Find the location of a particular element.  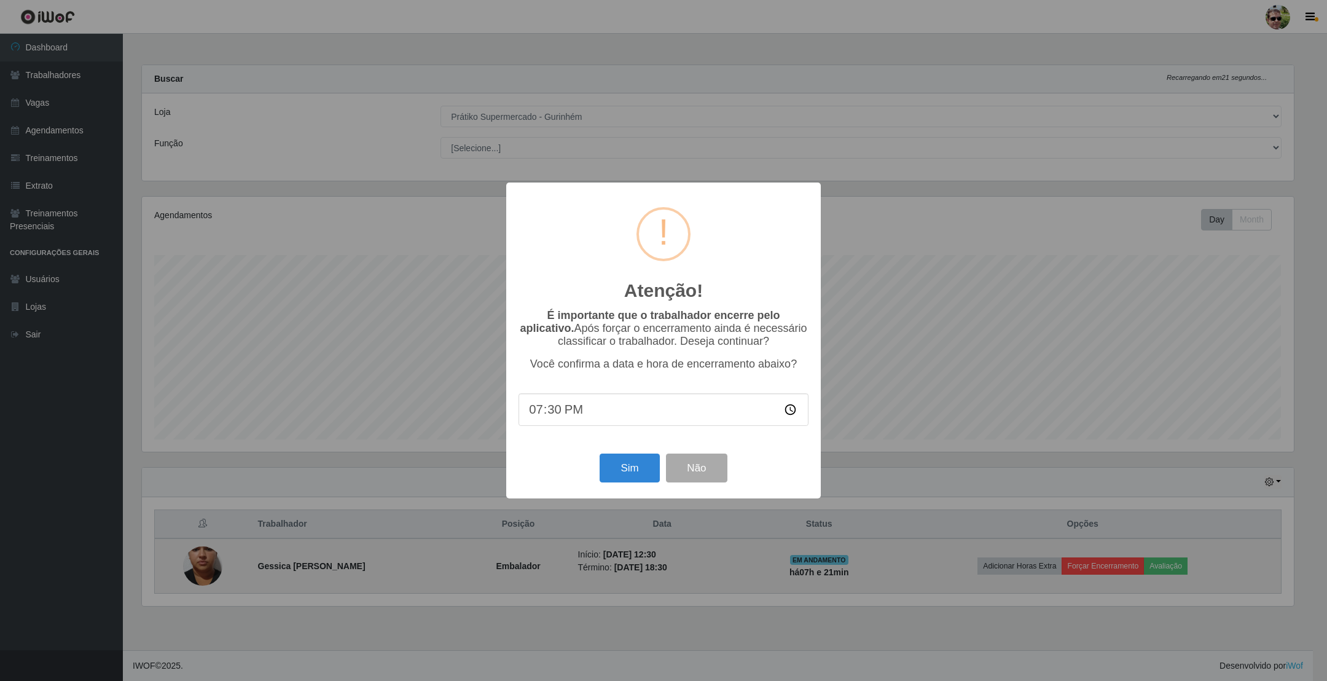

p: Você confirma a data e hora de encerramento abaixo? is located at coordinates (664, 364).